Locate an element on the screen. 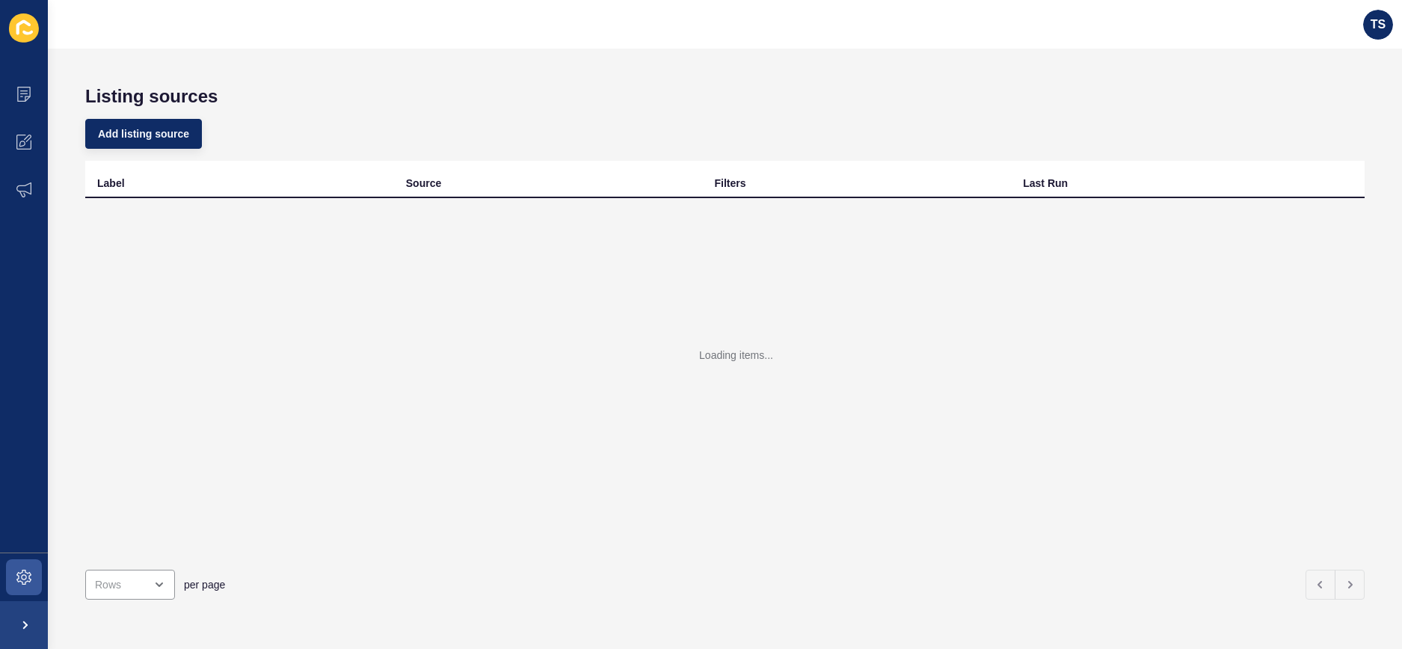 Image resolution: width=1402 pixels, height=649 pixels. span: per page is located at coordinates (204, 585).